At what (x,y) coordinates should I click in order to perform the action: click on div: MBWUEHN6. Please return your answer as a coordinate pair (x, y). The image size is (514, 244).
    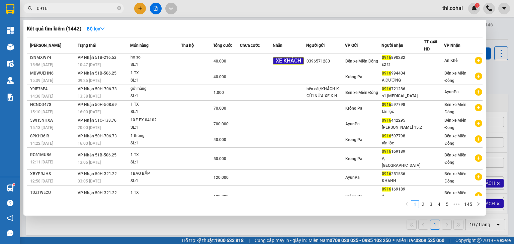
    Looking at the image, I should click on (53, 73).